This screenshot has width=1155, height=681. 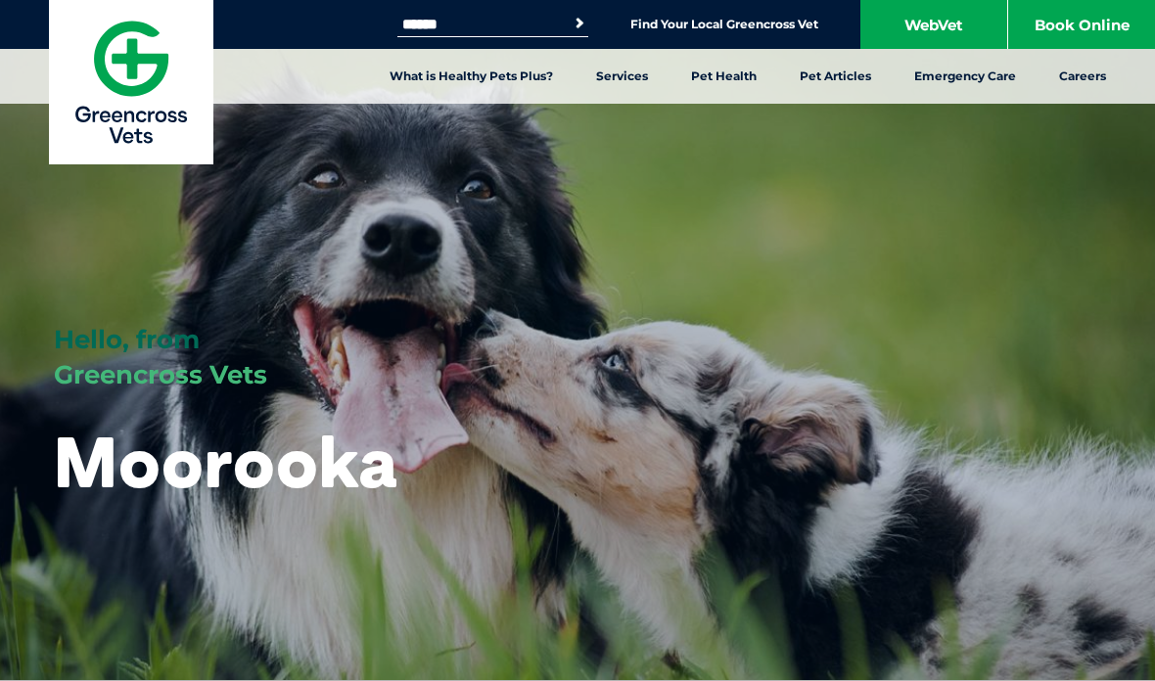 I want to click on a: Pet Health, so click(x=723, y=76).